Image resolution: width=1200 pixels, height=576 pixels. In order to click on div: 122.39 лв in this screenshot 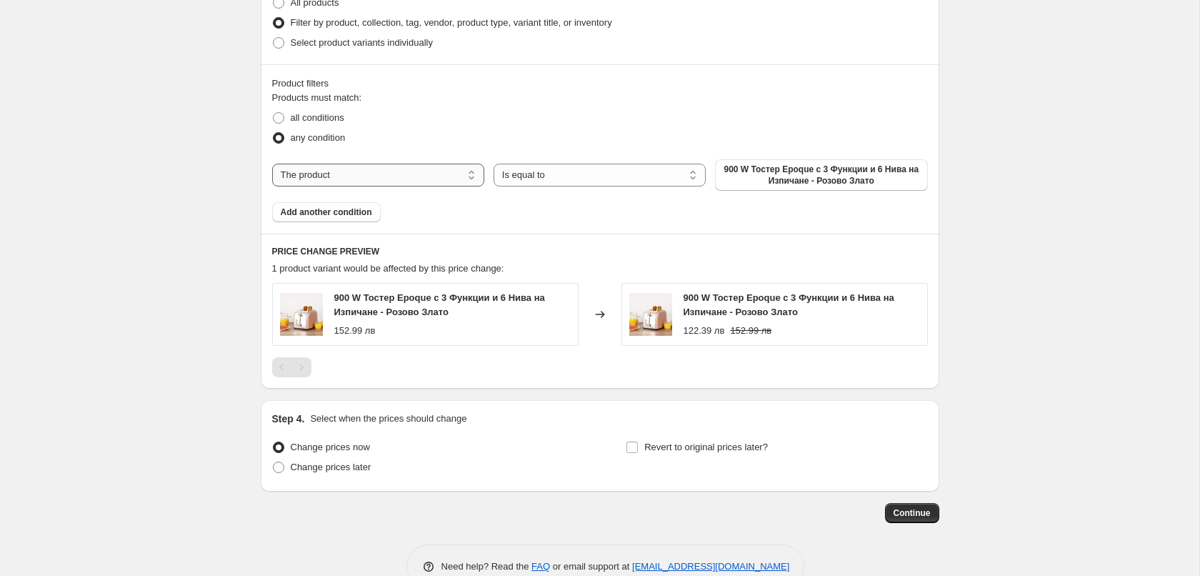, I will do `click(704, 331)`.